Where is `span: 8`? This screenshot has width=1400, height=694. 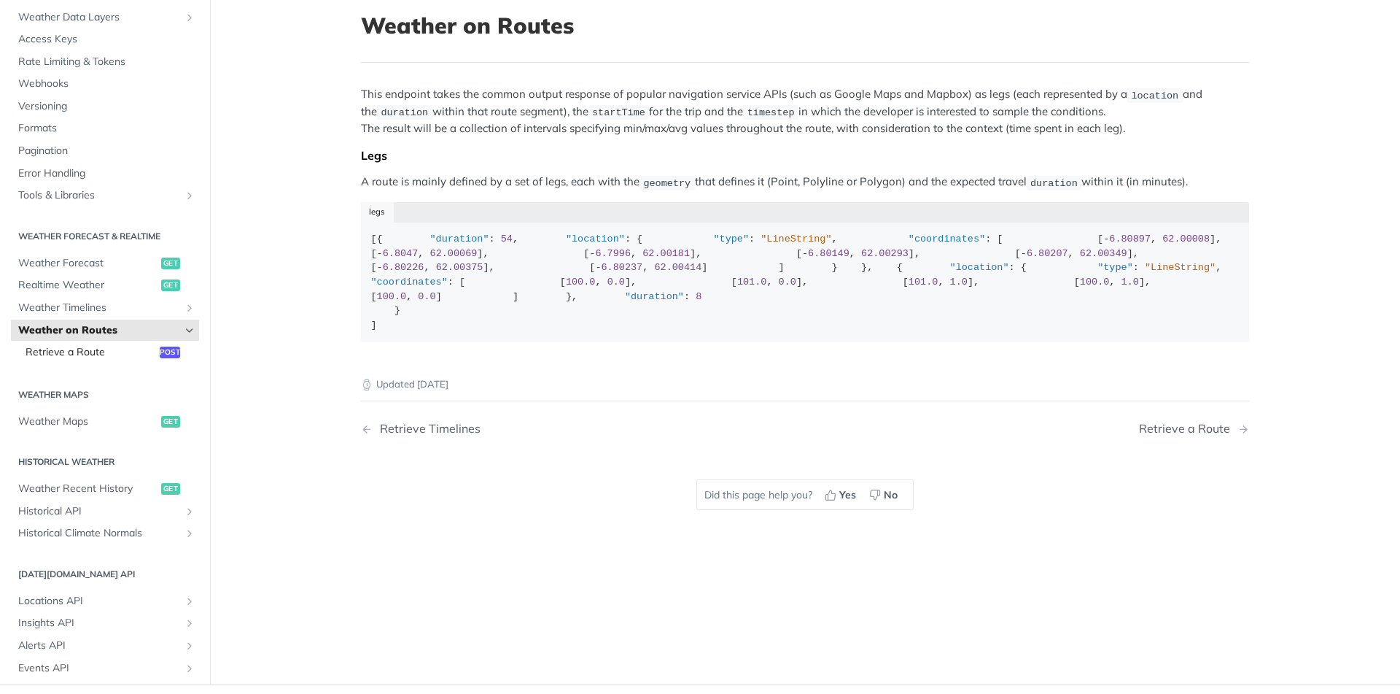
span: 8 is located at coordinates (699, 296).